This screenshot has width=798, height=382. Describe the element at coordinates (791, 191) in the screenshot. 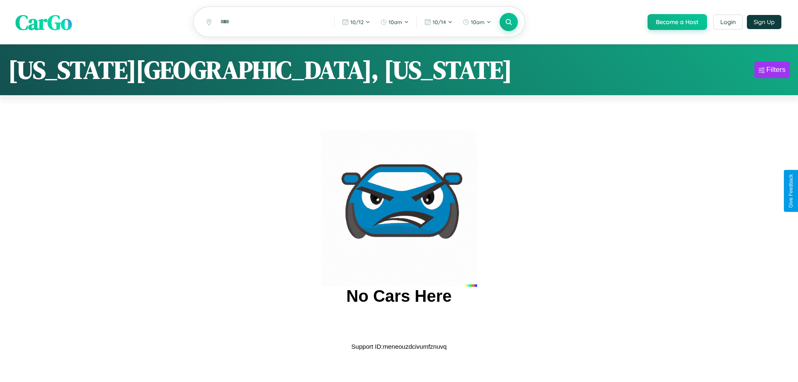

I see `div: Give Feedback` at that location.